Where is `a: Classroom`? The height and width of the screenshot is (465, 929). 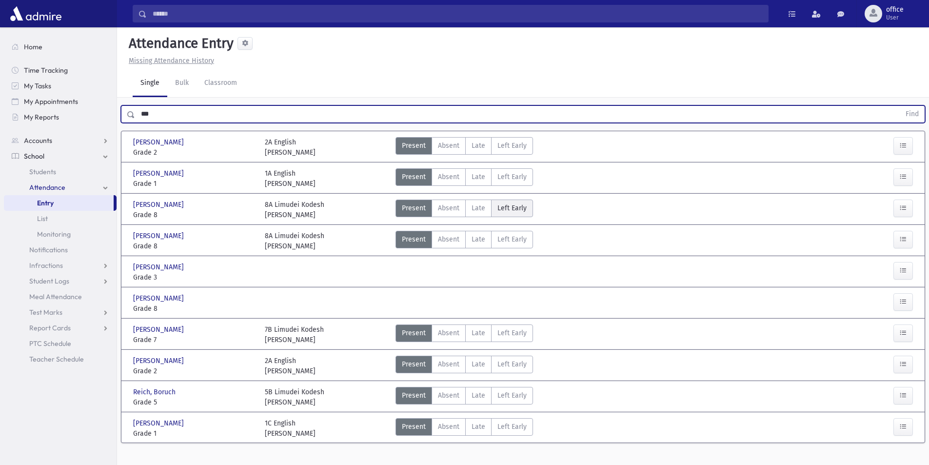 a: Classroom is located at coordinates (220, 83).